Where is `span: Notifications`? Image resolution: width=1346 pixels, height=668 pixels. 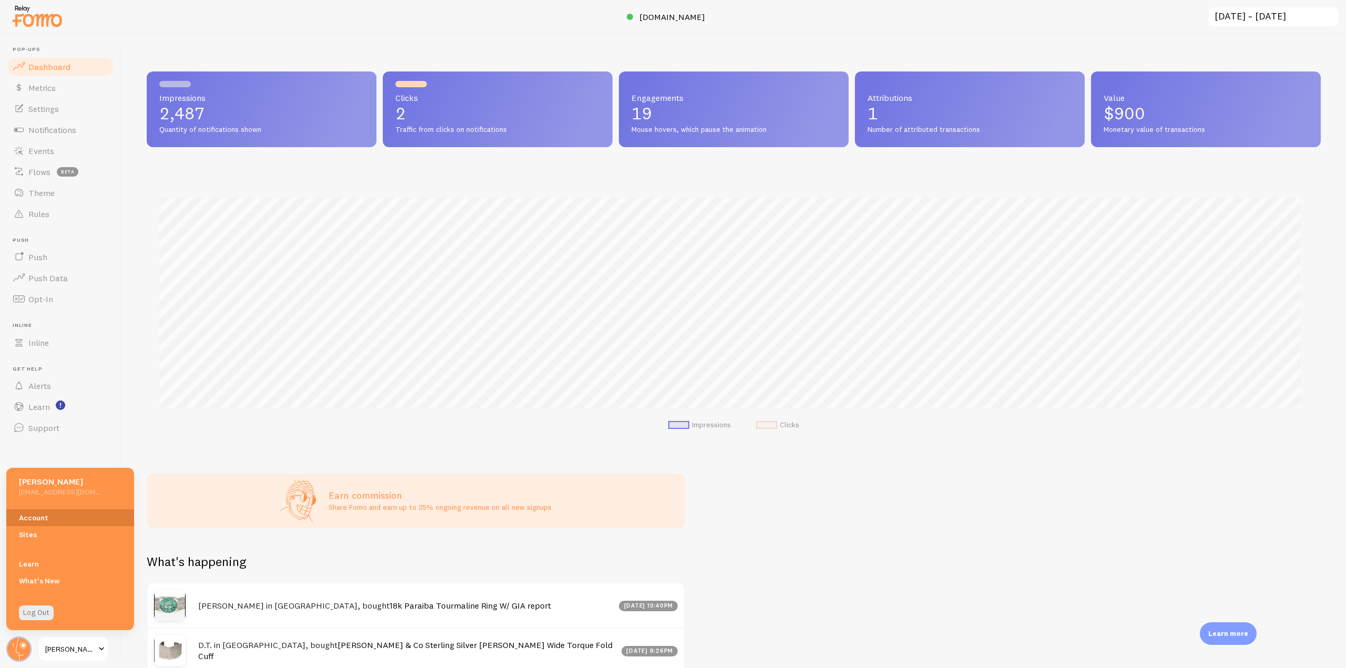
span: Notifications is located at coordinates (52, 130).